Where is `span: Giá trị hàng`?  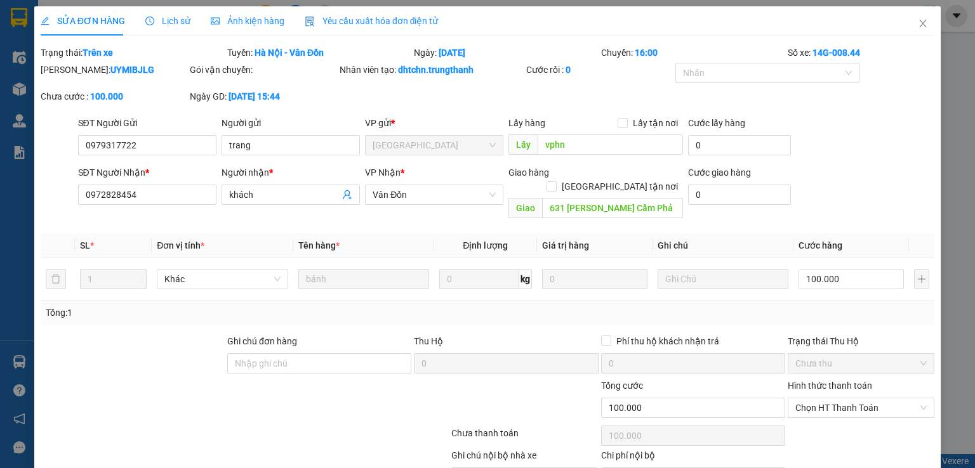 span: Giá trị hàng is located at coordinates (565, 246).